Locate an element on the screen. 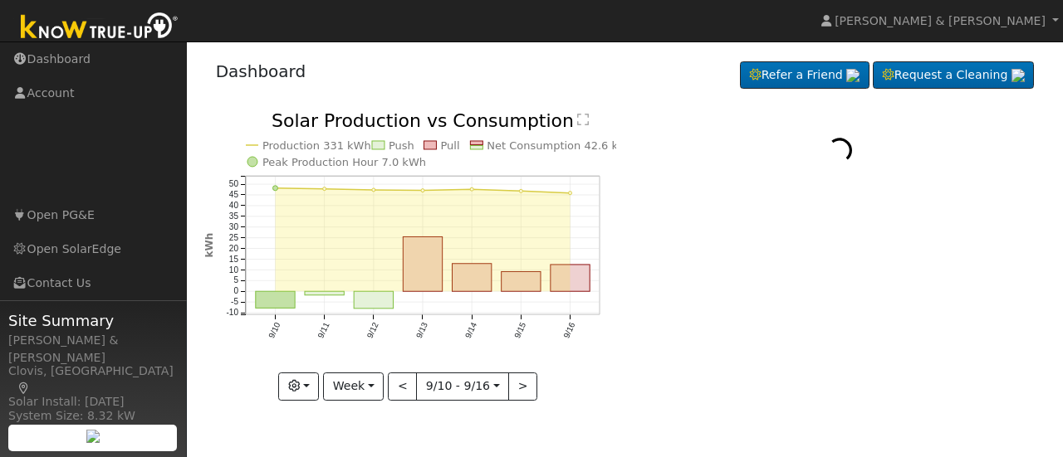  a: Request a Cleaning is located at coordinates (953, 76).